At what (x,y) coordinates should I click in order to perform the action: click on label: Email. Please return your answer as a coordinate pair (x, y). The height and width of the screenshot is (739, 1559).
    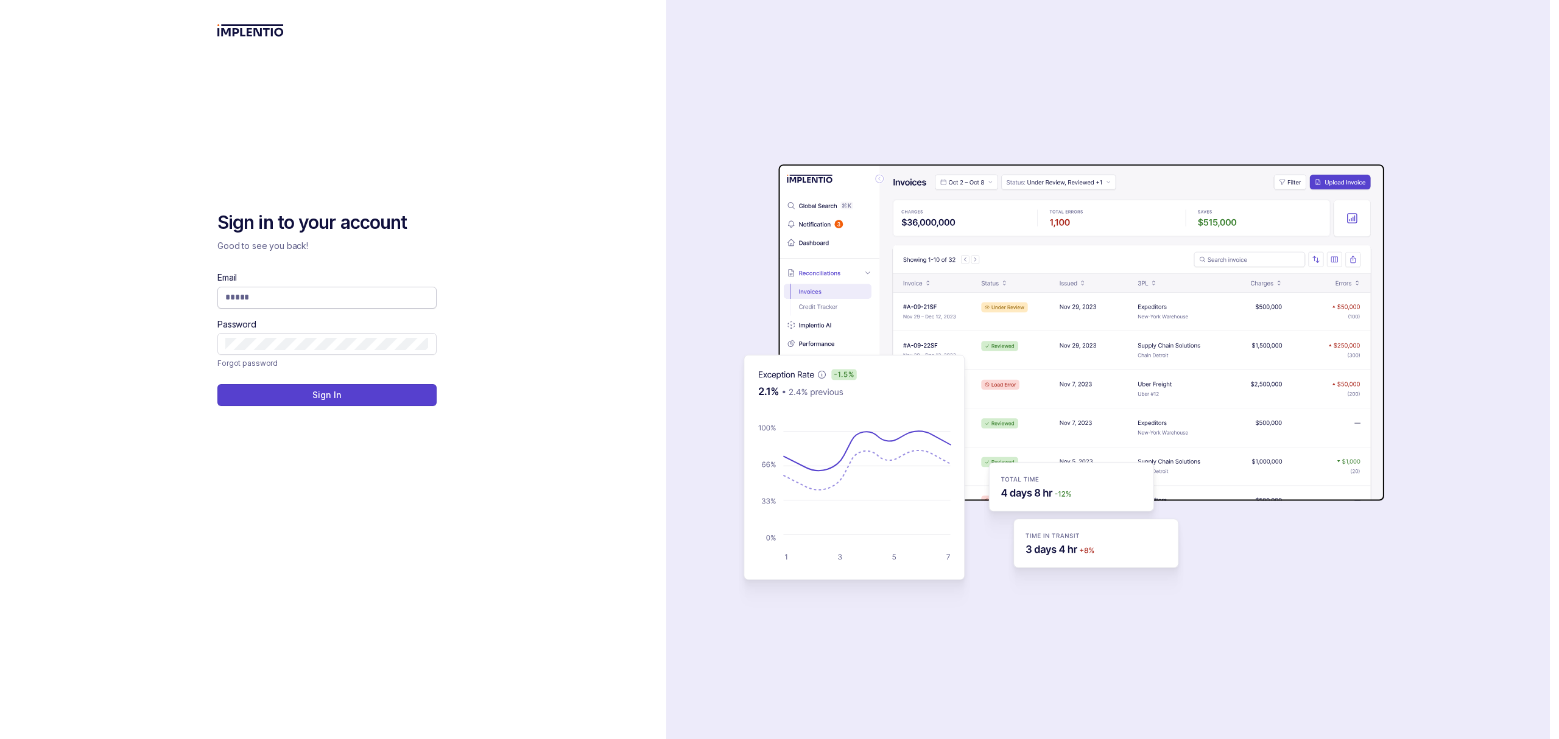
    Looking at the image, I should click on (227, 278).